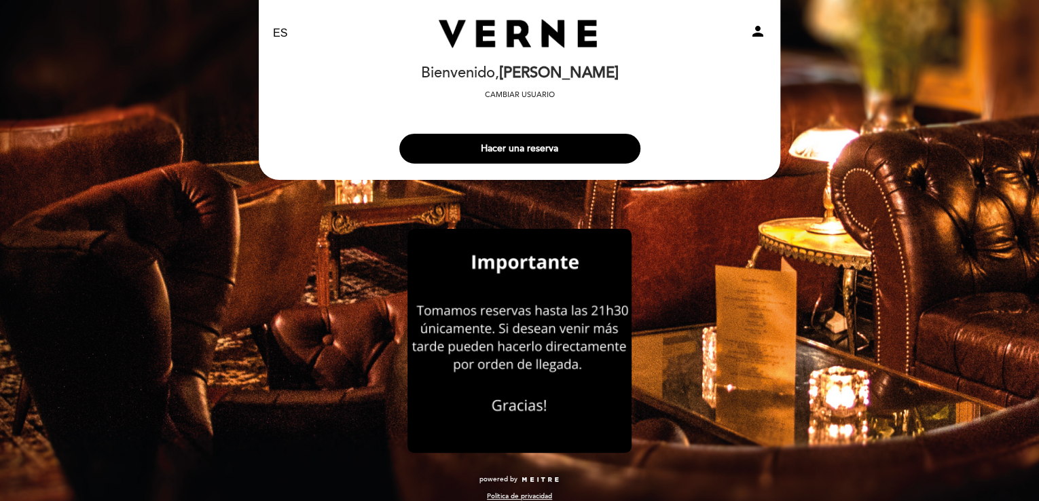  What do you see at coordinates (758, 33) in the screenshot?
I see `button: person` at bounding box center [758, 33].